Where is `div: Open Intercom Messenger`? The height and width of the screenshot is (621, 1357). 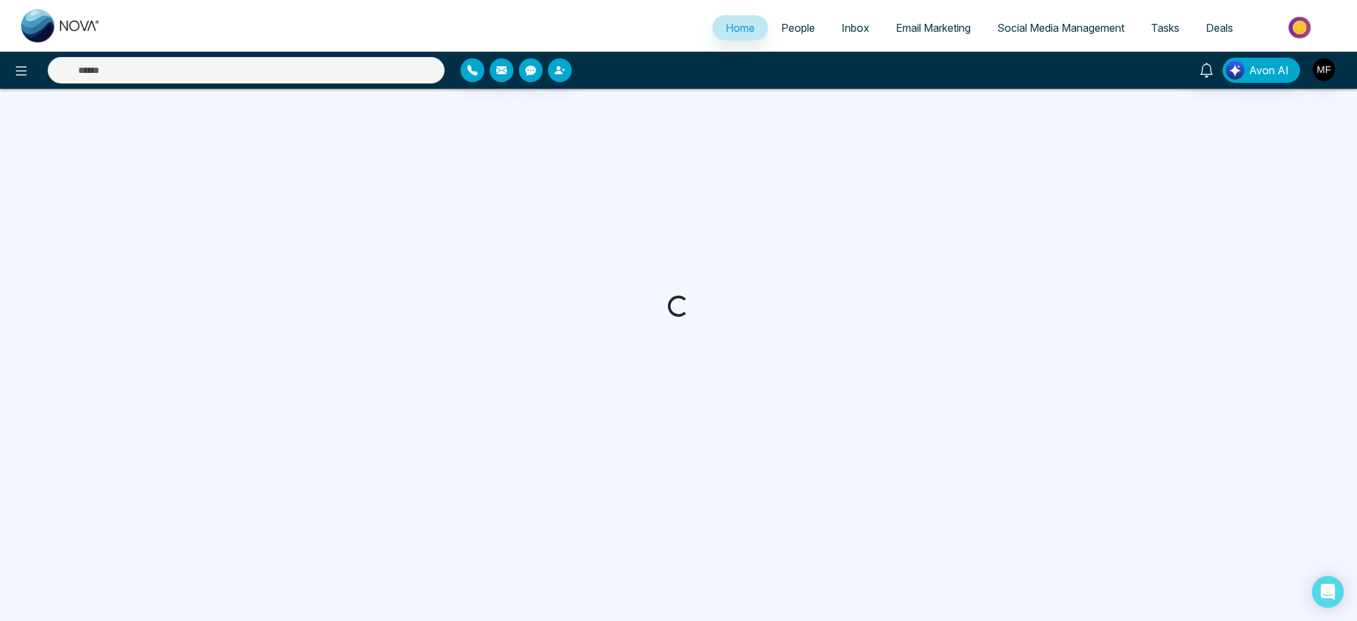 div: Open Intercom Messenger is located at coordinates (1328, 592).